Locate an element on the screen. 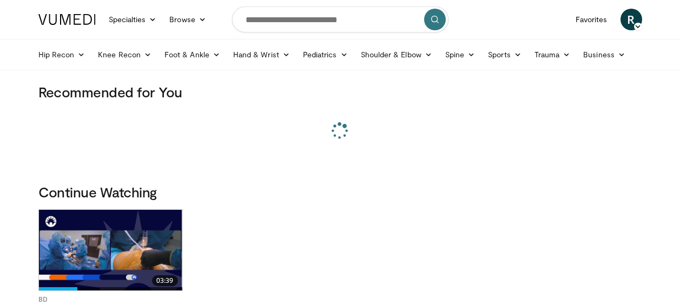 The height and width of the screenshot is (305, 680). a: Knee Recon is located at coordinates (124, 55).